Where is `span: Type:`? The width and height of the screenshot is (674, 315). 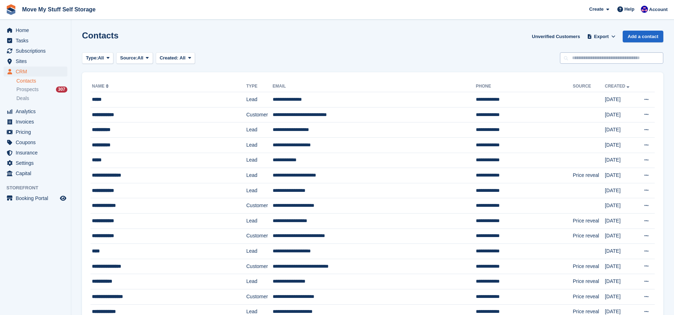
span: Type: is located at coordinates (92, 58).